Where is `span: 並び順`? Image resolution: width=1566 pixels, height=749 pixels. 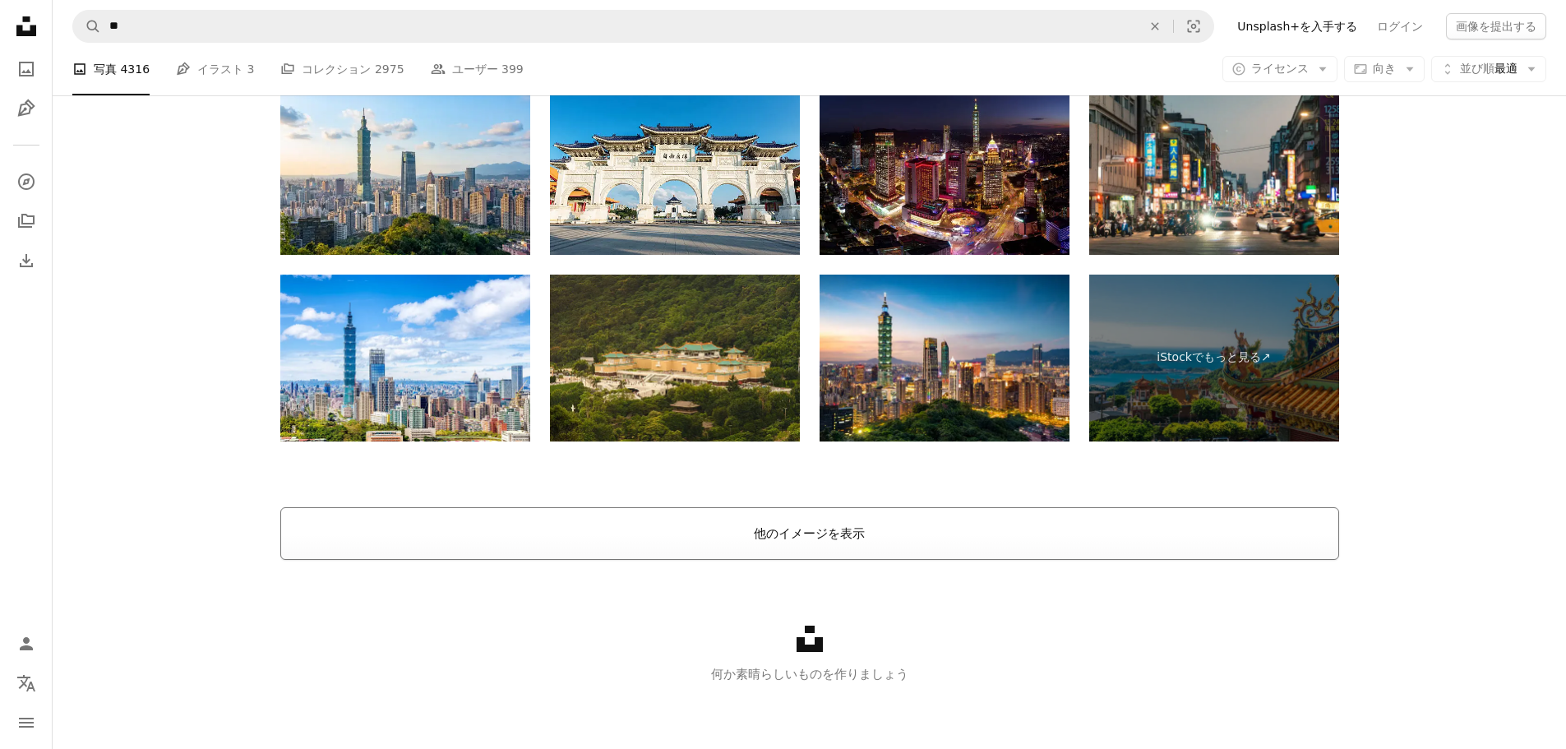
span: 並び順 is located at coordinates (1477, 68).